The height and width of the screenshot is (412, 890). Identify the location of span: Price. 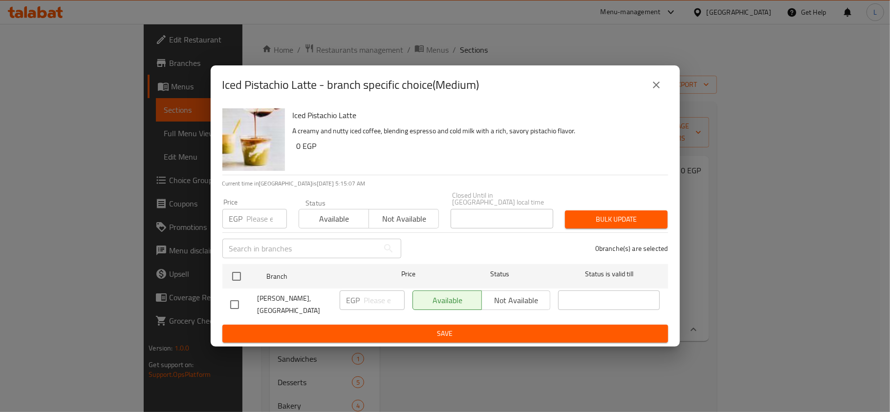
(408, 274).